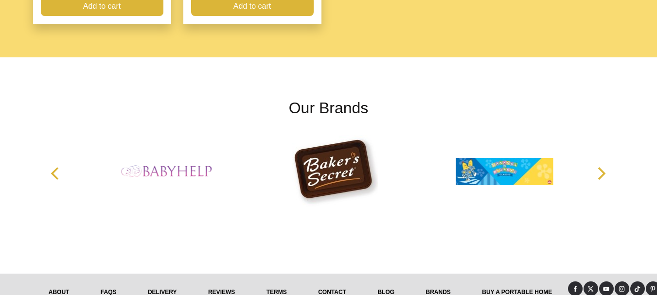 Image resolution: width=657 pixels, height=295 pixels. Describe the element at coordinates (335, 172) in the screenshot. I see `img: Baker's Secret` at that location.